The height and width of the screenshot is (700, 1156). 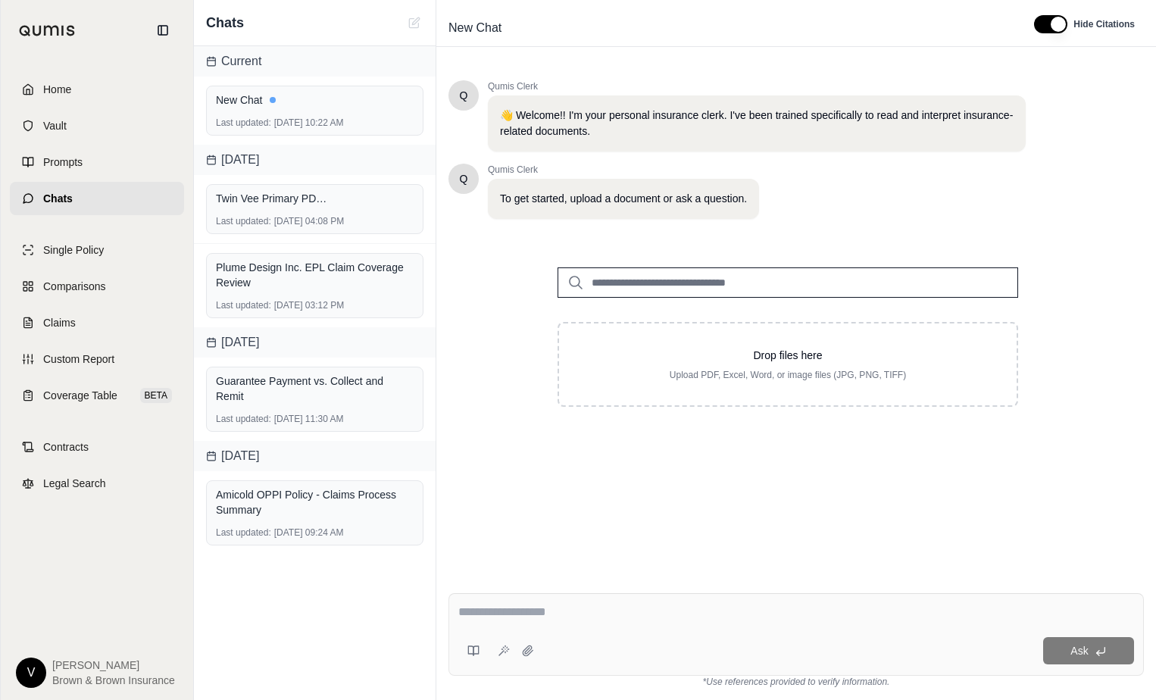 I want to click on p: Upload PDF, Excel, Word, or image files (JPG, PNG, TIFF), so click(x=788, y=375).